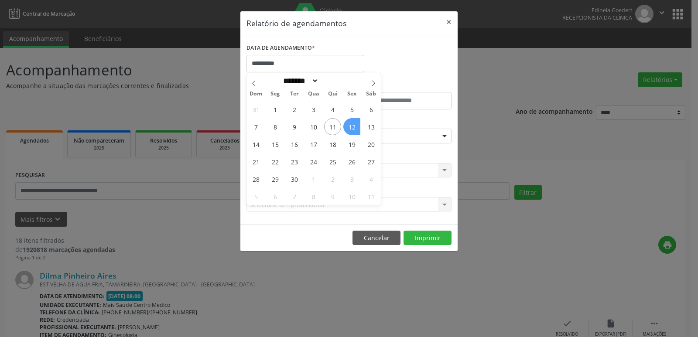  What do you see at coordinates (256, 196) in the screenshot?
I see `span: Outubro 5, 2025` at bounding box center [256, 196].